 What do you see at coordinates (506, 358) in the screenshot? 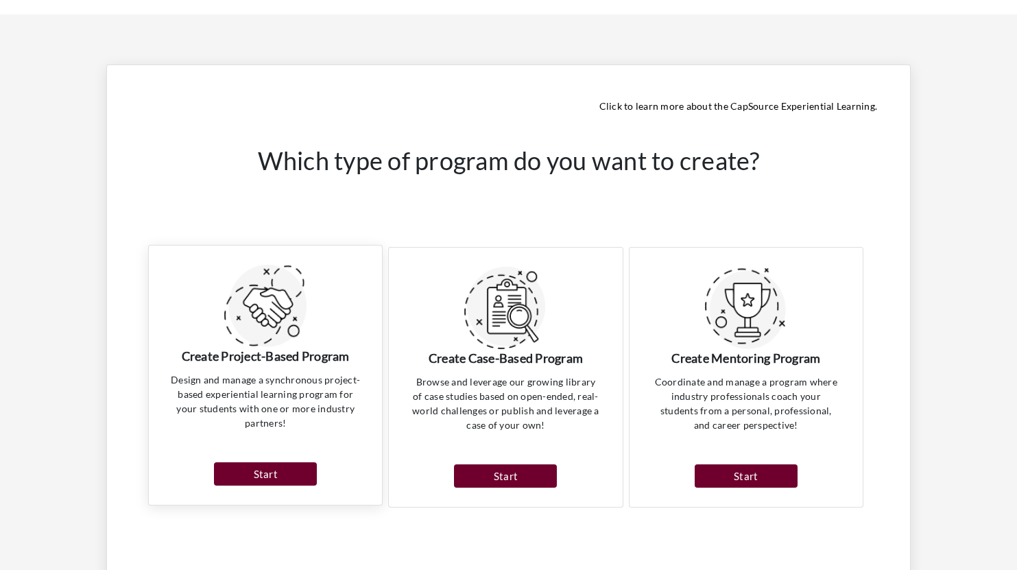
I see `p: Create Case-Based Program` at bounding box center [506, 358].